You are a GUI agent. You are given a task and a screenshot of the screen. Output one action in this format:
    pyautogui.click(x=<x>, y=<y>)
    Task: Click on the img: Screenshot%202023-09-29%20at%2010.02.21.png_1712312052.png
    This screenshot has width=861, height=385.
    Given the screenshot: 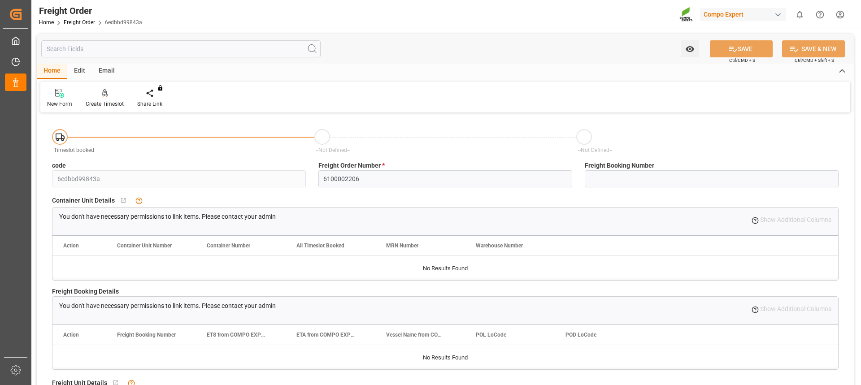 What is the action you would take?
    pyautogui.click(x=686, y=14)
    